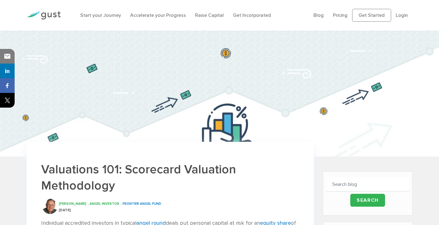  What do you see at coordinates (44, 15) in the screenshot?
I see `img: Gust Logo` at bounding box center [44, 15].